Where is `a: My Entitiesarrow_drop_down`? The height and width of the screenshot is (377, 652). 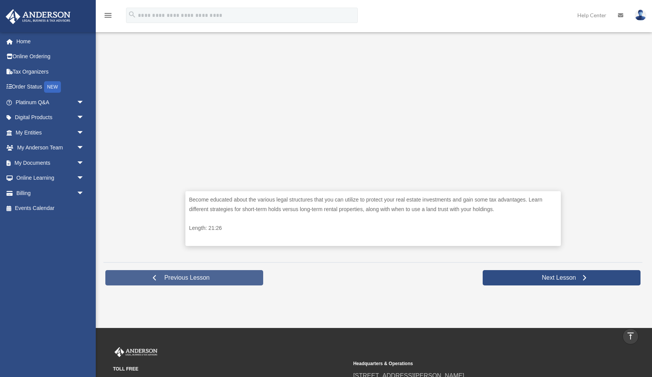 a: My Entitiesarrow_drop_down is located at coordinates (51, 133).